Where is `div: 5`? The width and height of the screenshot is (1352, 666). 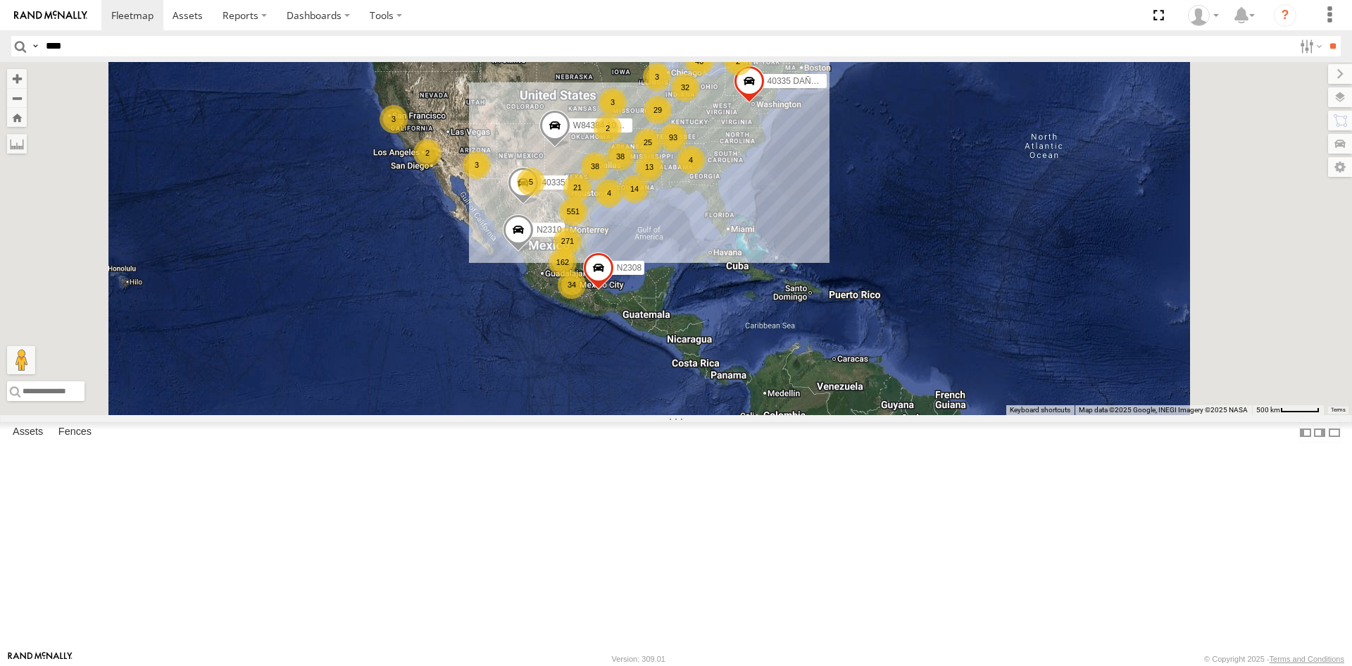
div: 5 is located at coordinates (531, 182).